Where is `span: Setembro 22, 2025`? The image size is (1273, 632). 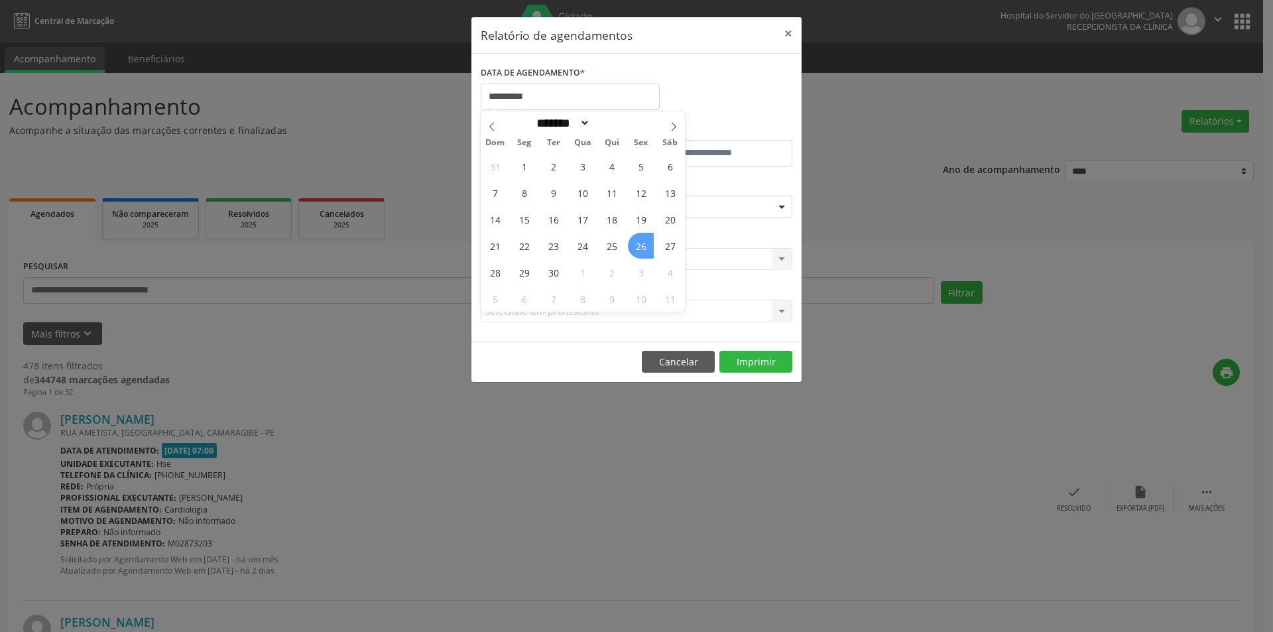
span: Setembro 22, 2025 is located at coordinates (524, 245).